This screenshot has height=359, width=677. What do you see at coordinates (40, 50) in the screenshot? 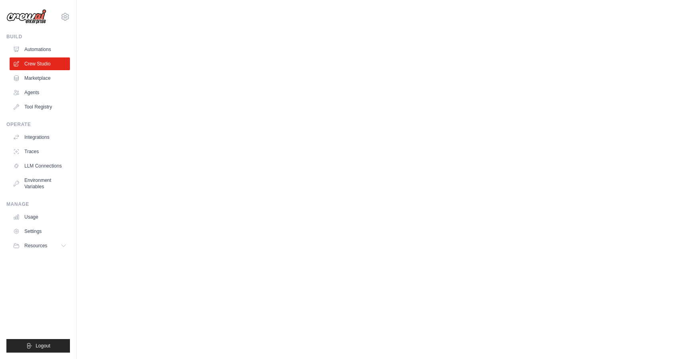
I see `a: Automations` at bounding box center [40, 50].